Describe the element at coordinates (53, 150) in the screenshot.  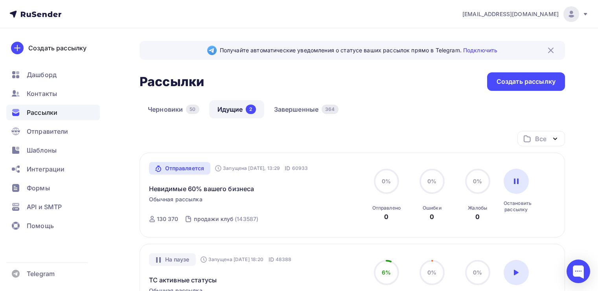
I see `a: Шаблоны` at that location.